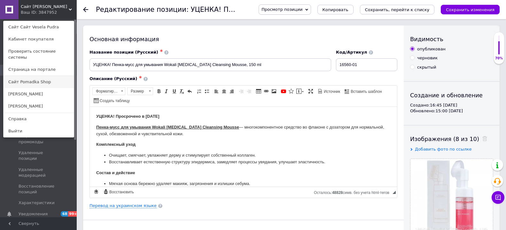 The height and width of the screenshot is (230, 506). I want to click on a: Форматирование, so click(109, 91).